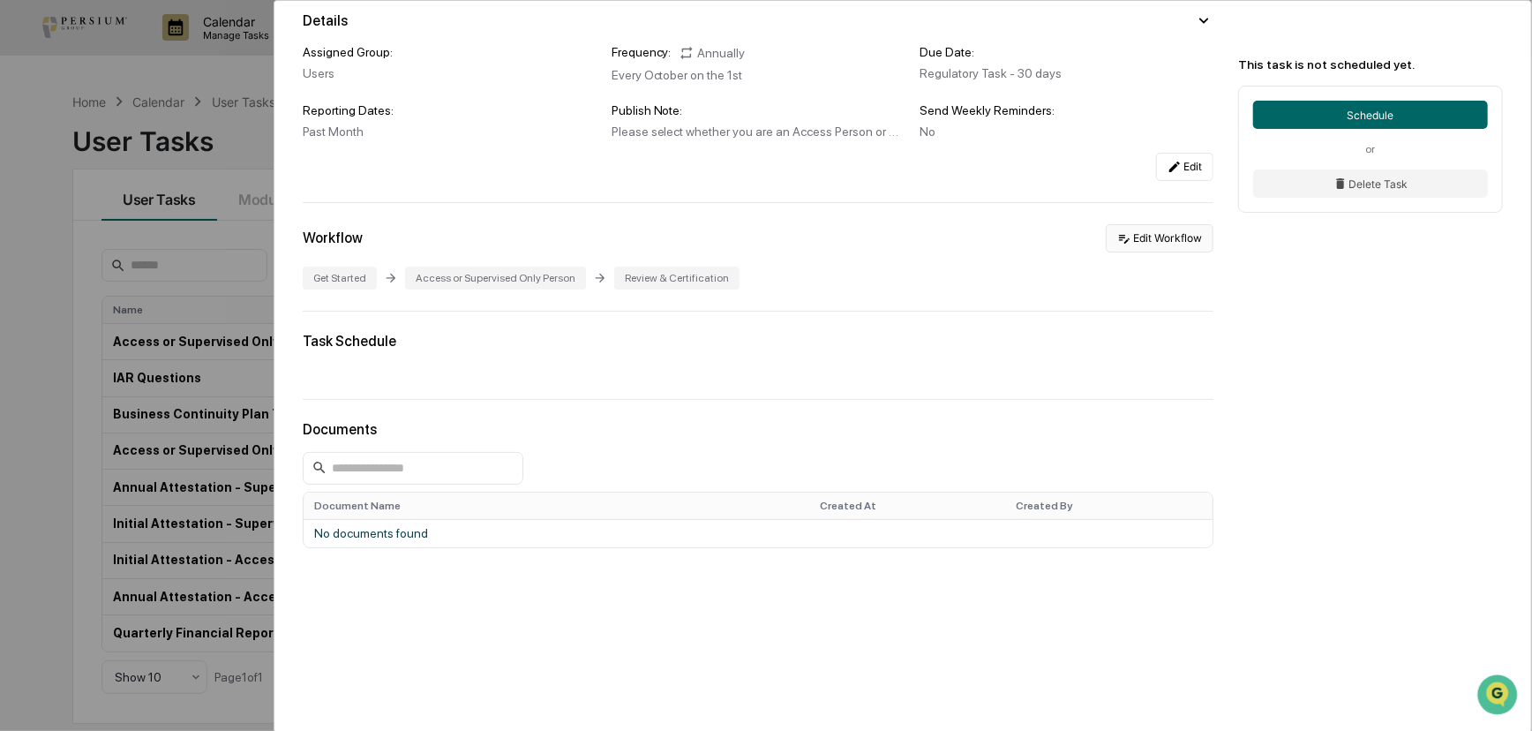  What do you see at coordinates (449, 132) in the screenshot?
I see `div: Past Month` at bounding box center [449, 132].